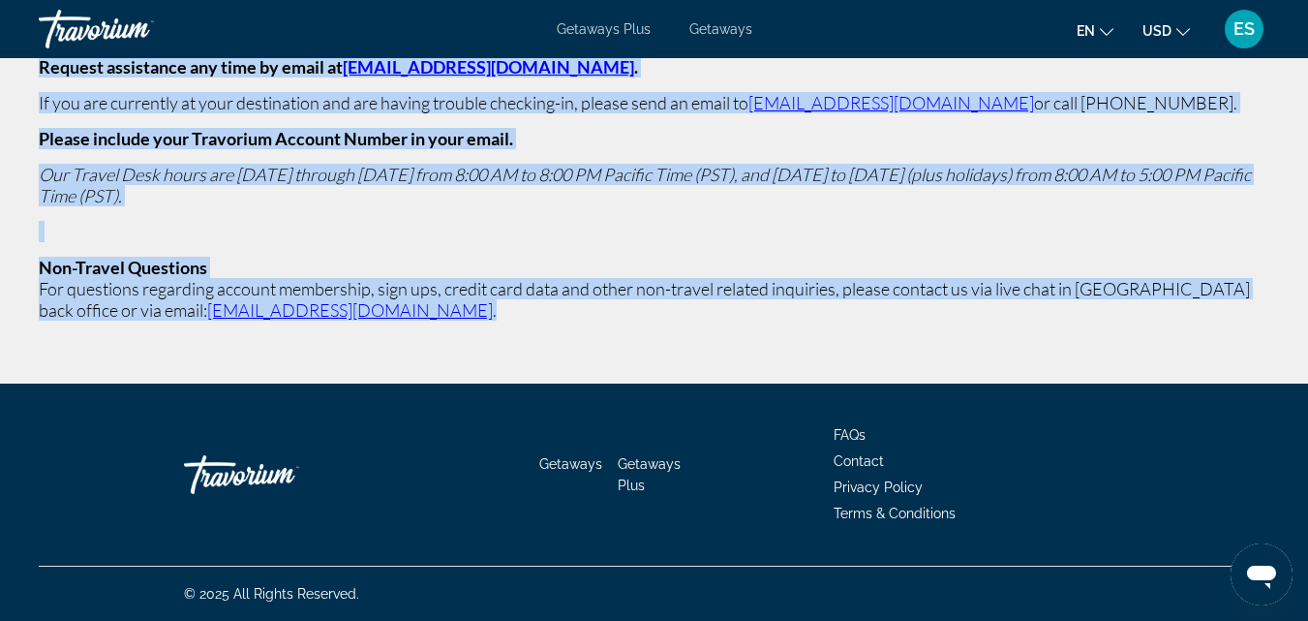  I want to click on span: Contact, so click(859, 461).